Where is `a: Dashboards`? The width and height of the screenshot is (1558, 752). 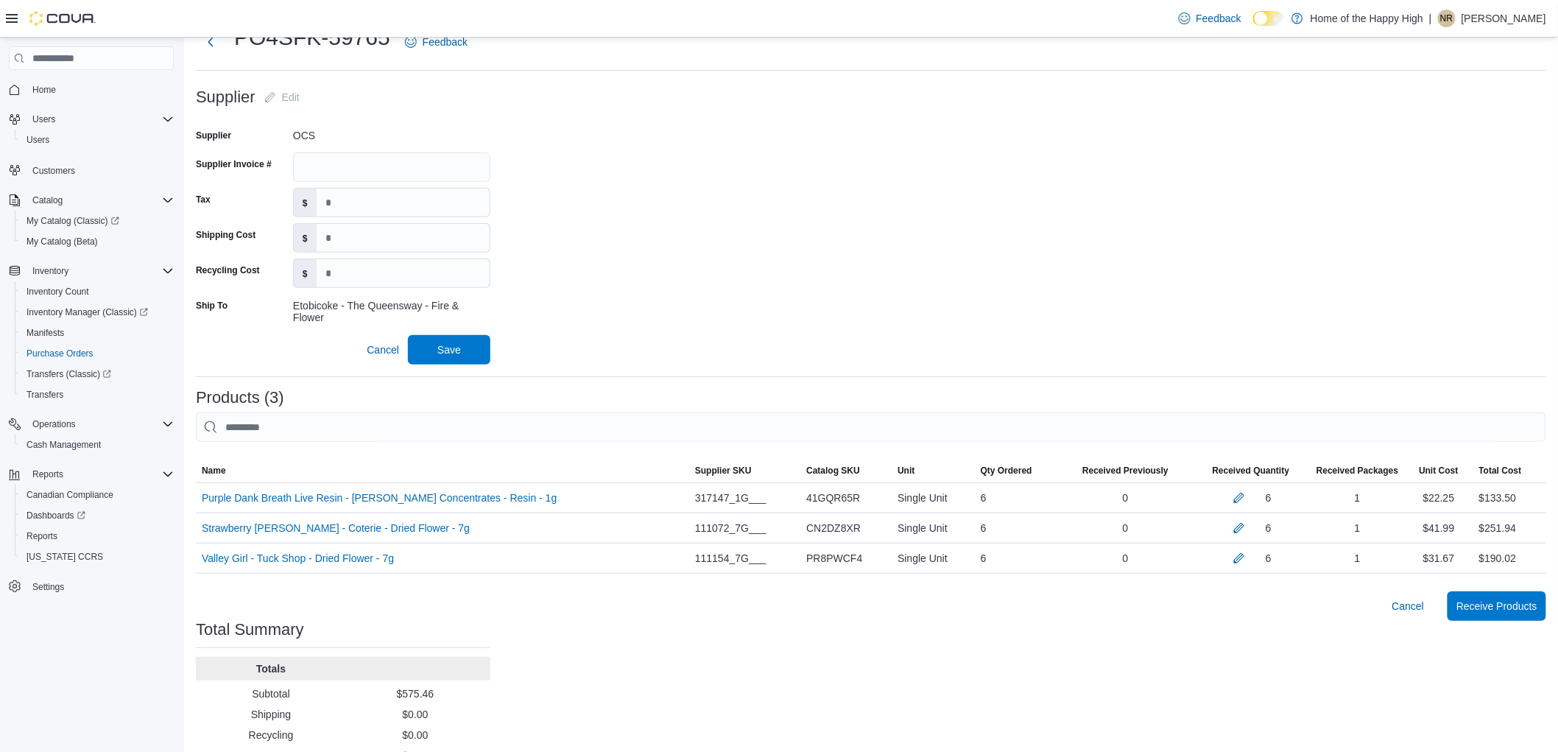
a: Dashboards is located at coordinates (56, 515).